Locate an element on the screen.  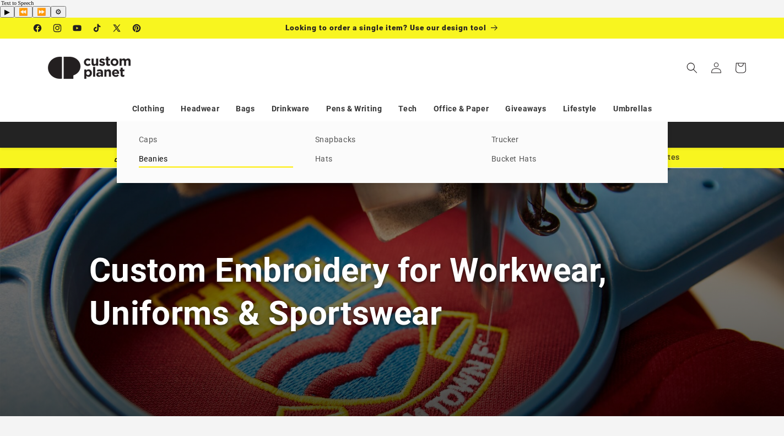
div: Chat Widget is located at coordinates (692, 376).